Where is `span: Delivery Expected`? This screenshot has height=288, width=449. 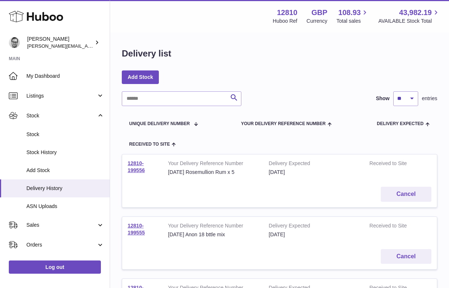 span: Delivery Expected is located at coordinates (400, 124).